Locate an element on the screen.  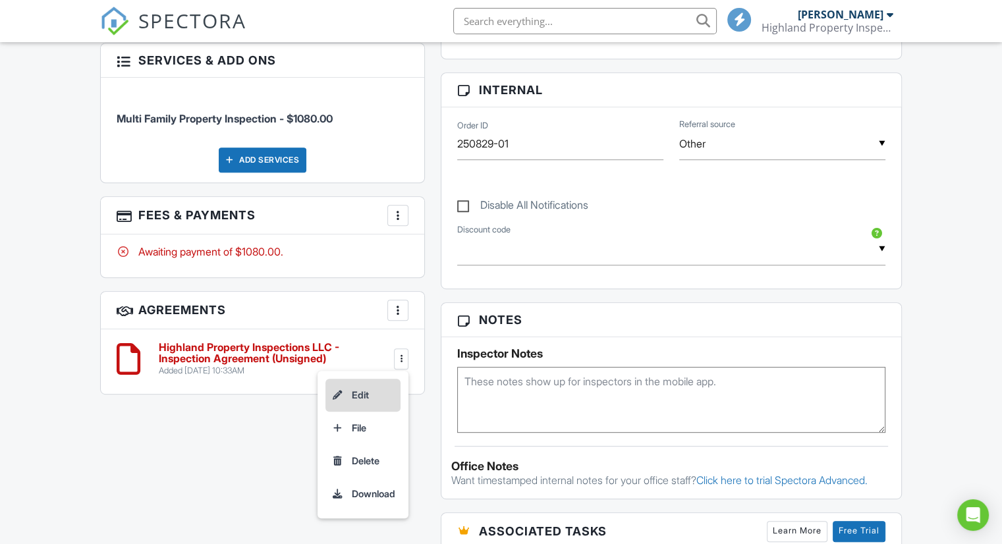
p: Want timestamped internal notes for your office staff? is located at coordinates (671, 480).